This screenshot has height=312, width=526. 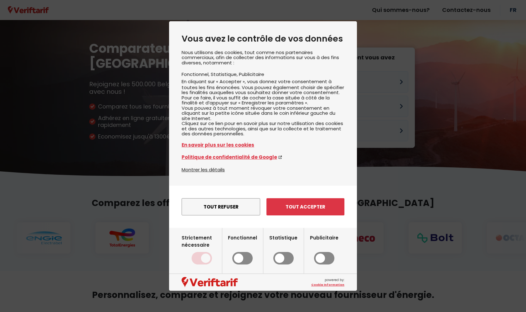 What do you see at coordinates (263, 145) in the screenshot?
I see `a: En savoir plus sur les cookies` at bounding box center [263, 145].